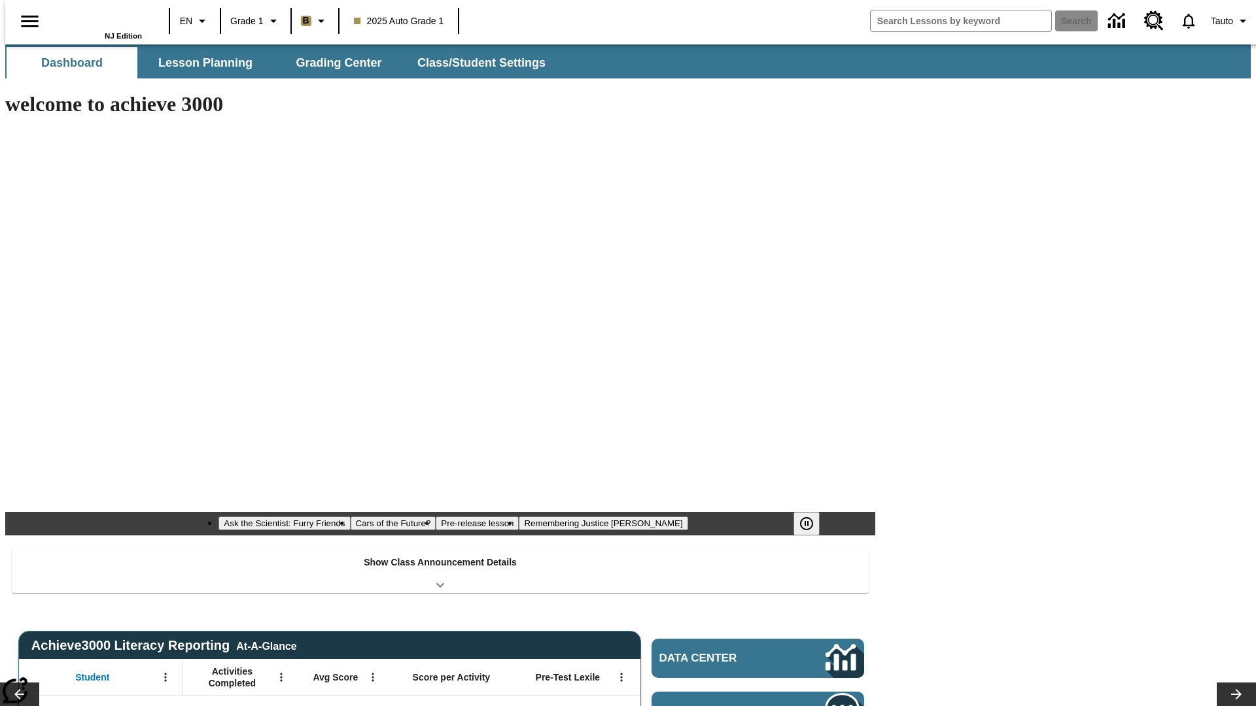 The image size is (1256, 706). I want to click on span: Score per Activity, so click(451, 678).